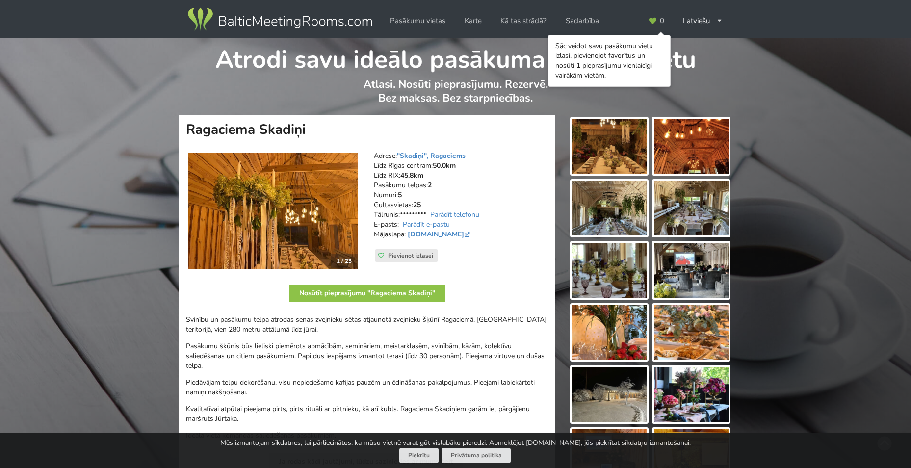 This screenshot has height=468, width=911. Describe the element at coordinates (417, 205) in the screenshot. I see `strong: 25` at that location.